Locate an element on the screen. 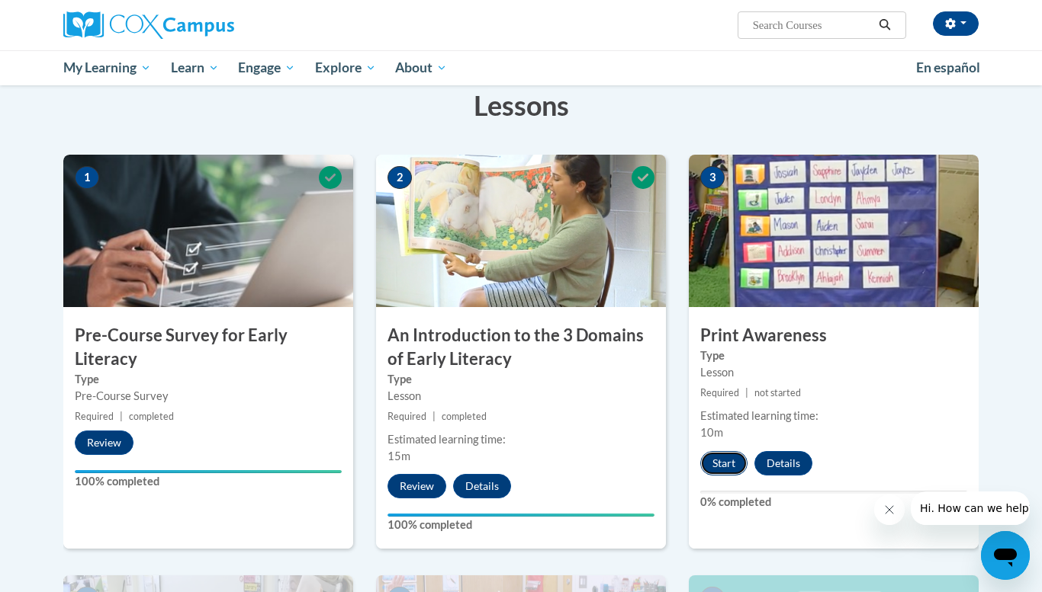 The image size is (1042, 592). span: My Learning is located at coordinates (107, 68).